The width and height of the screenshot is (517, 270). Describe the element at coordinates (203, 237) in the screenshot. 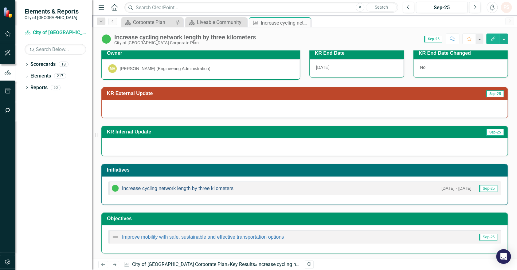

I see `a: Improve mobility with safe, sustainable and effective transportation options` at that location.